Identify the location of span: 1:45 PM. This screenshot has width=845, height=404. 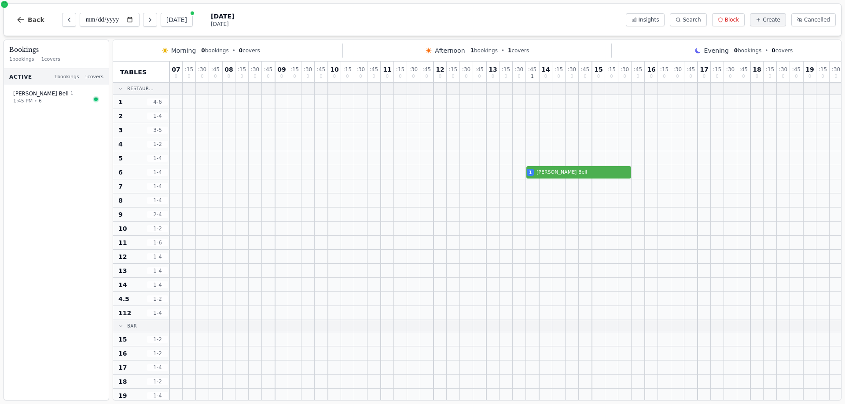
(23, 101).